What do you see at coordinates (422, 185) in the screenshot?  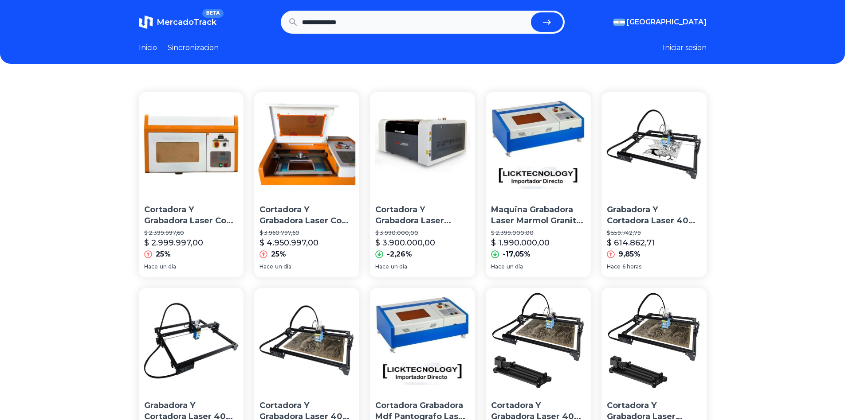 I see `a: Cortadora Y Grabadora Laser 4040 | 50w Pantógrafo Cortadora Y Grabadora Laser 4040 | 50w Pantógra...` at bounding box center [422, 185].